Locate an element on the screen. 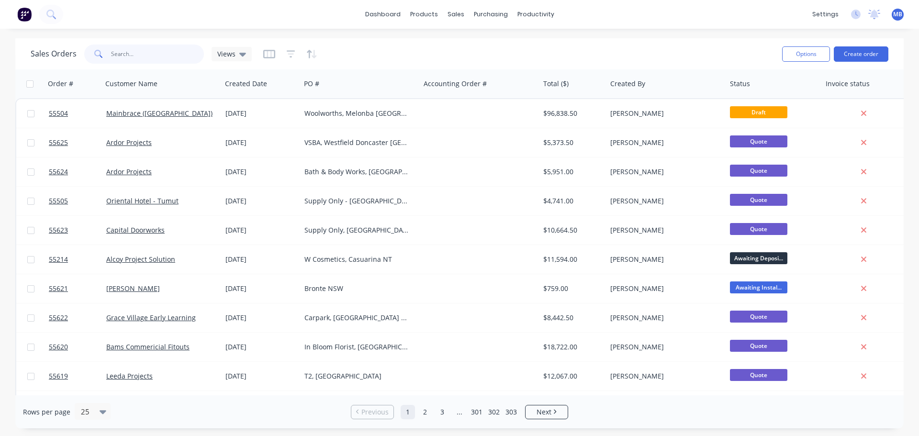  a: Alcoy Project Solution is located at coordinates (141, 259).